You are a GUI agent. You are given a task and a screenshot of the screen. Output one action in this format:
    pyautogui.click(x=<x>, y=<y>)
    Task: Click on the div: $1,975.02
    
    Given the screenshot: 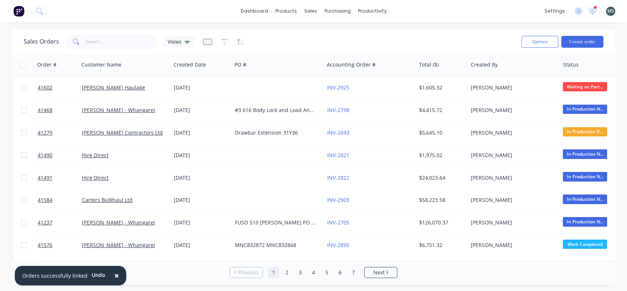 What is the action you would take?
    pyautogui.click(x=441, y=155)
    